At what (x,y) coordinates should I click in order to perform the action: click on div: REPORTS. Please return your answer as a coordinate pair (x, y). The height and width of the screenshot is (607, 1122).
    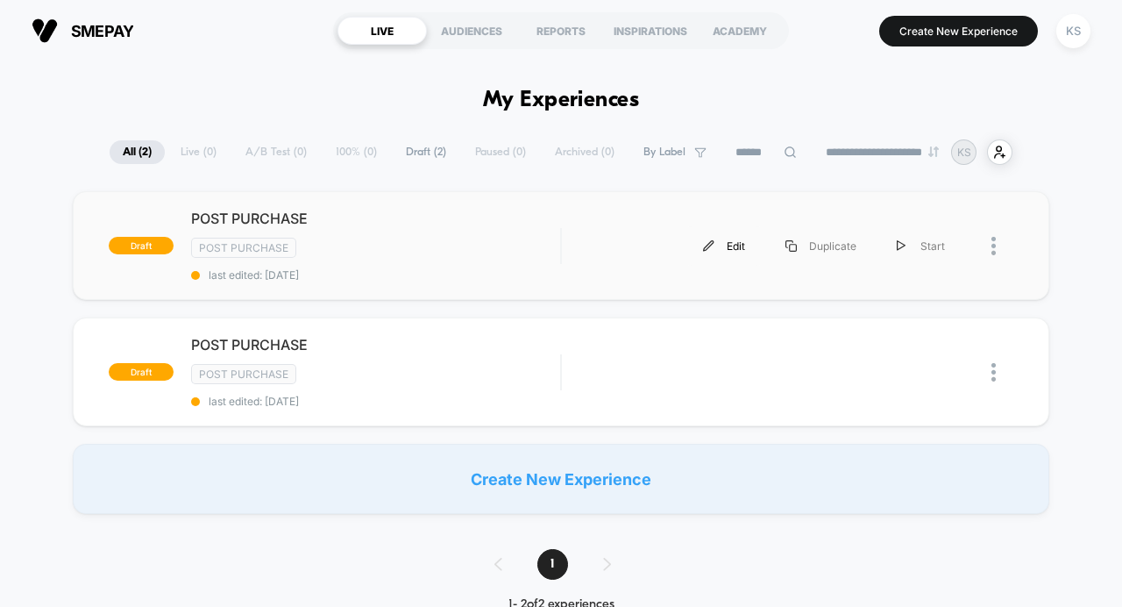
    Looking at the image, I should click on (561, 31).